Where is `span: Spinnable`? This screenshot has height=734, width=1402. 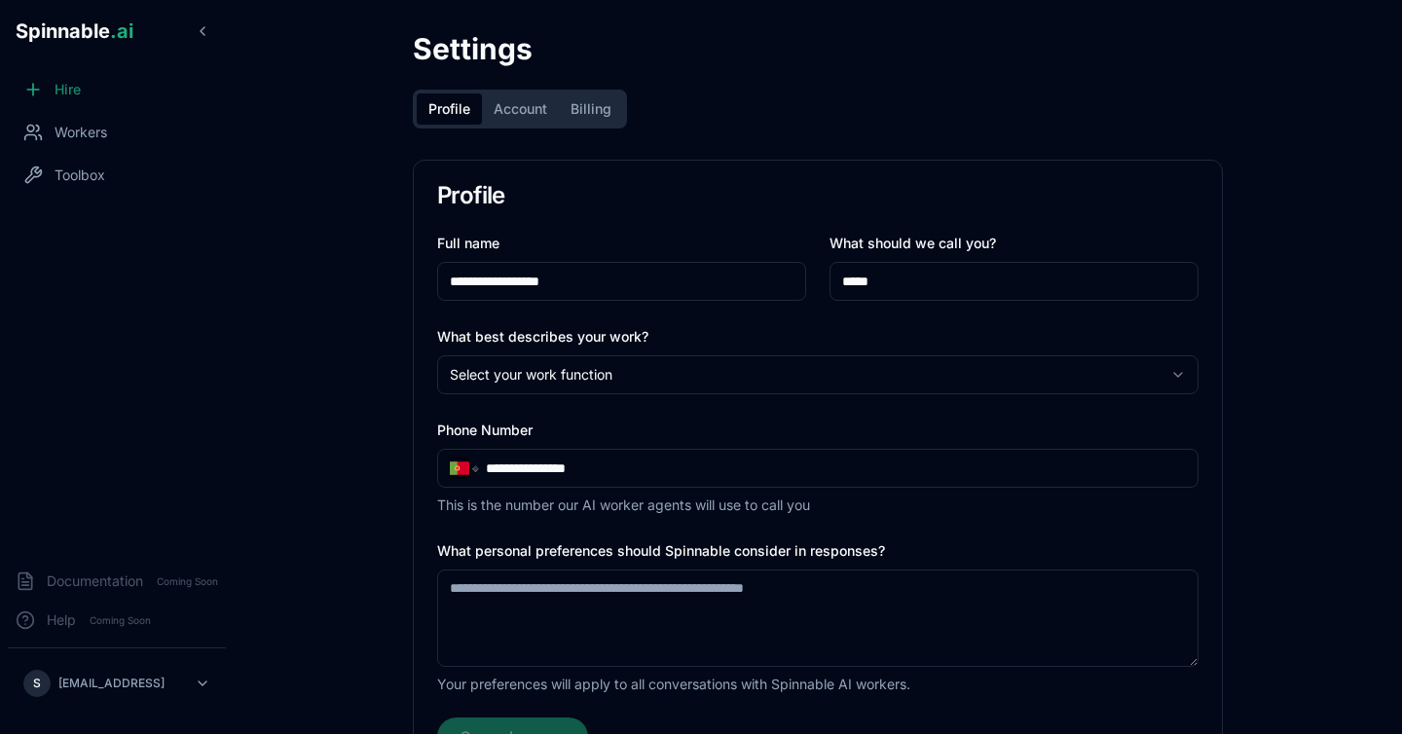 span: Spinnable is located at coordinates (74, 31).